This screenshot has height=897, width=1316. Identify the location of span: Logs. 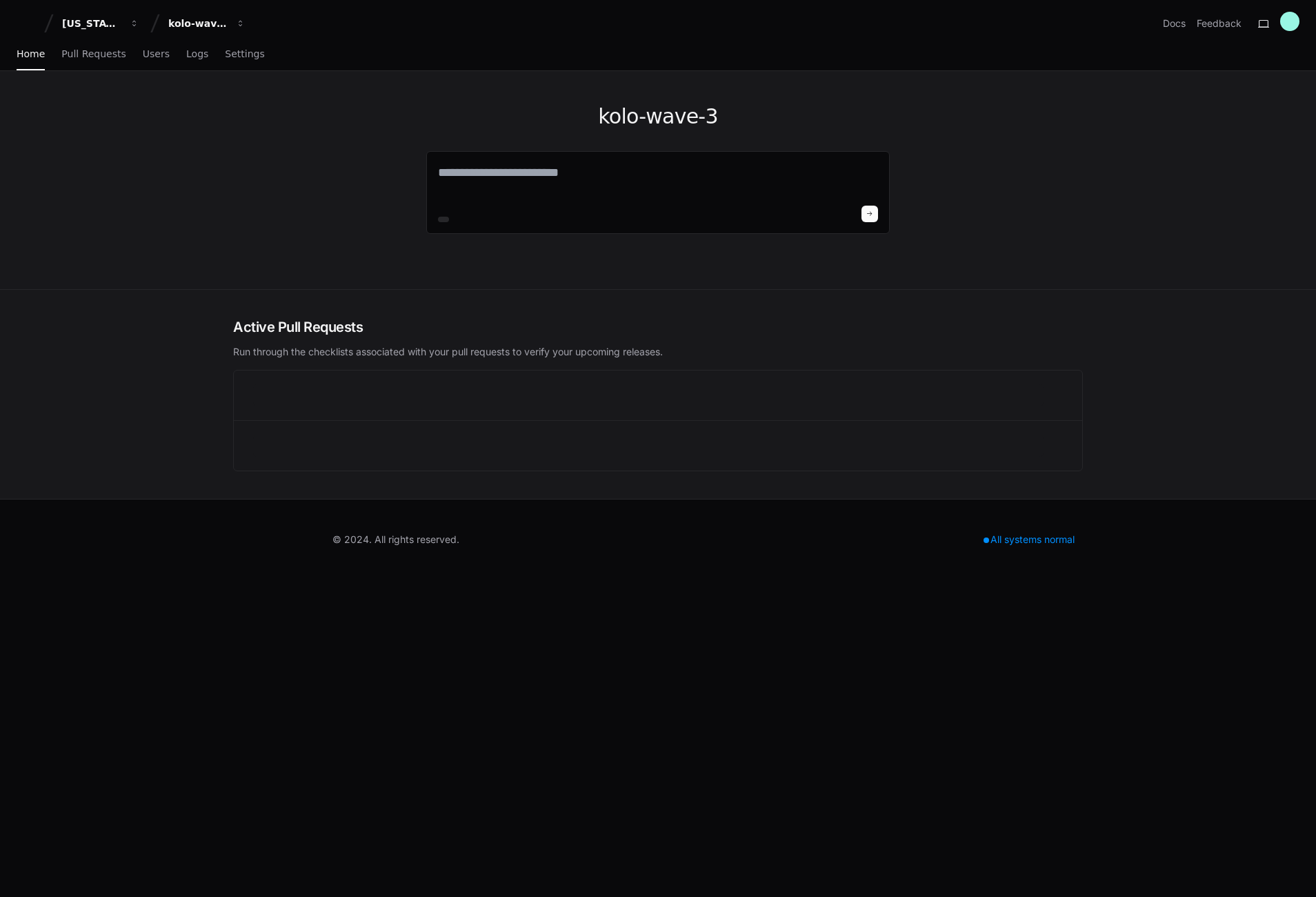
(197, 54).